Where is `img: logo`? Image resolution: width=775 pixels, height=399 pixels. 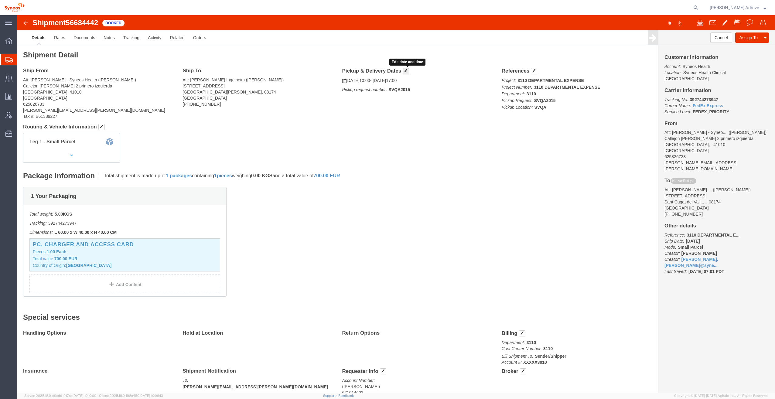
img: logo is located at coordinates (14, 8).